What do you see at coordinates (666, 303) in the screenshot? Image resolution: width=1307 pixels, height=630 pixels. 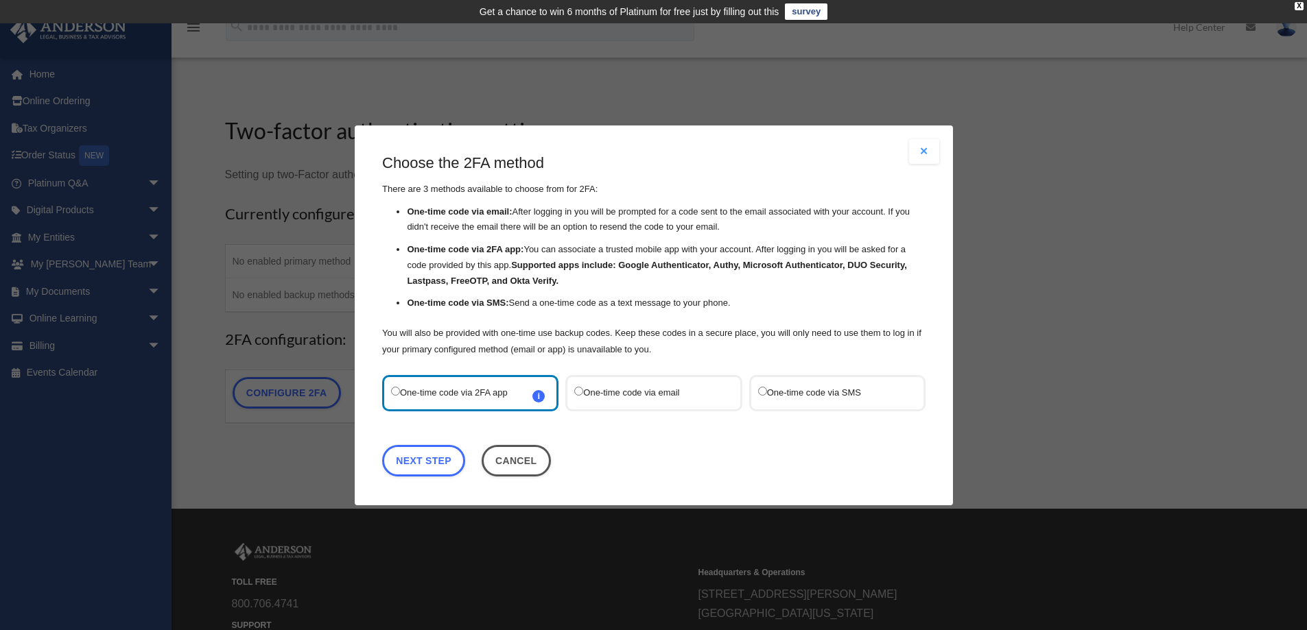 I see `li: Send a one-time code as a text message to your phone.` at bounding box center [666, 303].